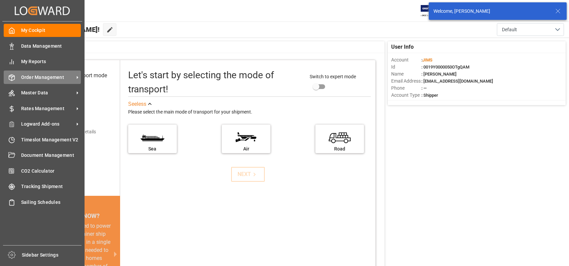 The image size is (569, 266). I want to click on a: Sailing Schedules, so click(42, 202).